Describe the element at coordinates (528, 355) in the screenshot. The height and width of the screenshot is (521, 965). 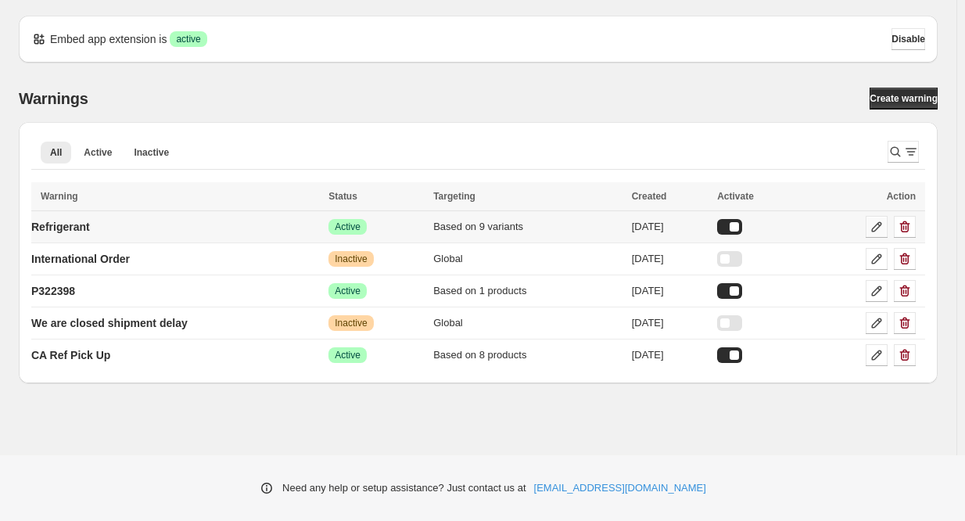
I see `div: Based on 8 products` at that location.